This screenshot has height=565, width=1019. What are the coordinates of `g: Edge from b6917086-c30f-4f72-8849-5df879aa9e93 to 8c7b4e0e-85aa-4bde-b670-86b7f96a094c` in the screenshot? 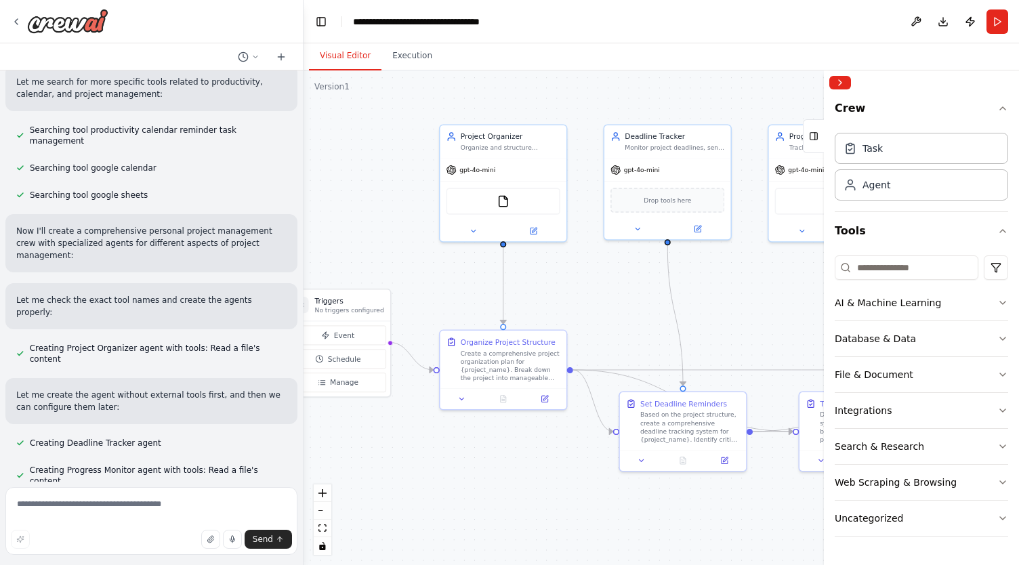 It's located at (593, 400).